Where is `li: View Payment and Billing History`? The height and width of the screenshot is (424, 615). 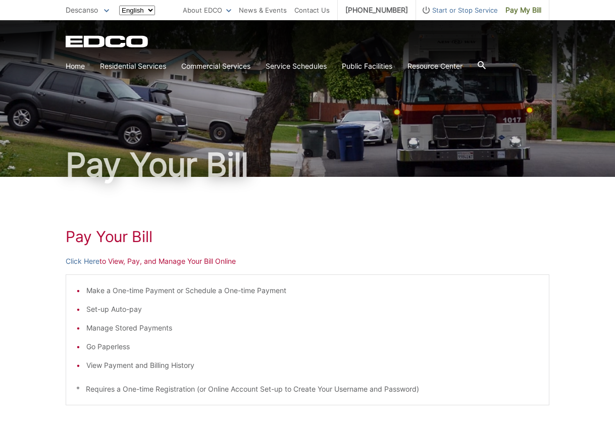
li: View Payment and Billing History is located at coordinates (313, 365).